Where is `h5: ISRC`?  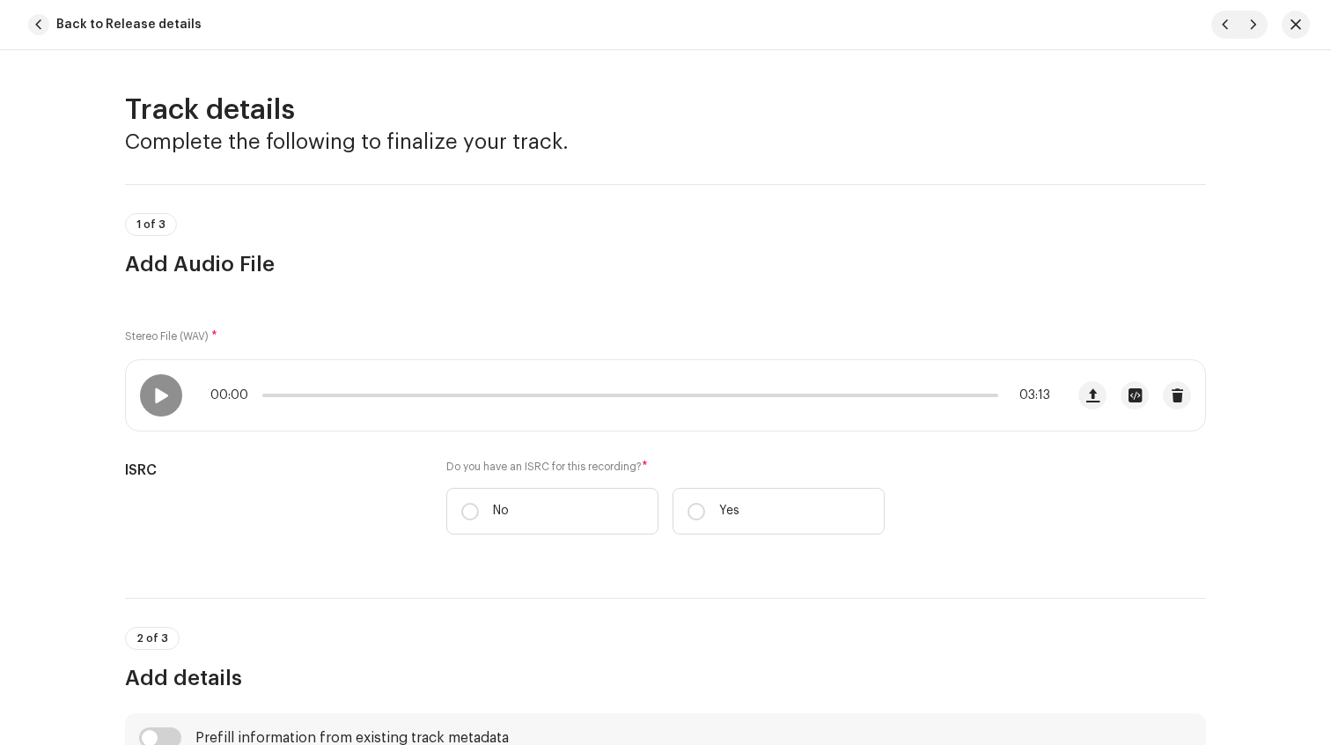
h5: ISRC is located at coordinates (271, 470).